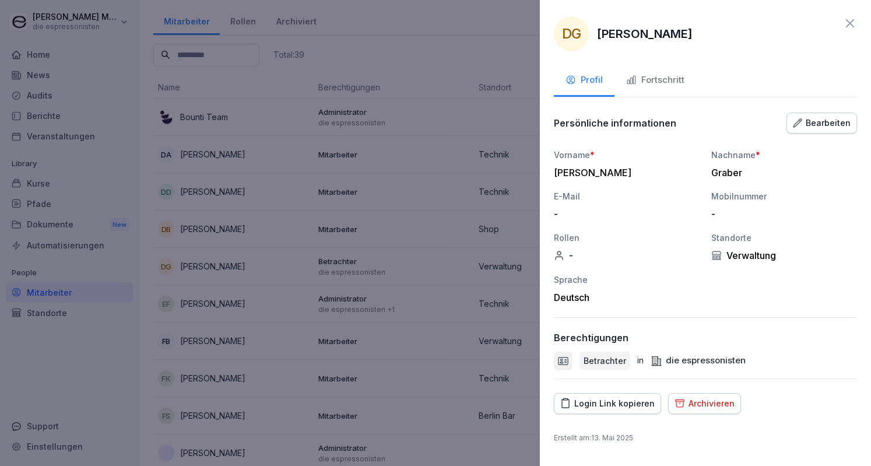 The height and width of the screenshot is (466, 871). Describe the element at coordinates (704, 403) in the screenshot. I see `button: Archivieren` at that location.